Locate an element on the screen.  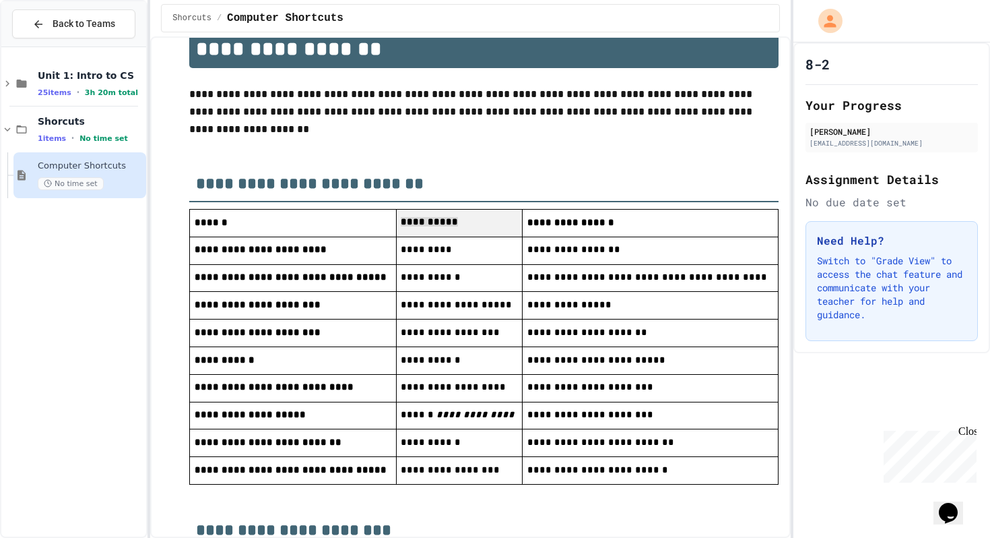
span: 3h 20m total is located at coordinates (111, 92).